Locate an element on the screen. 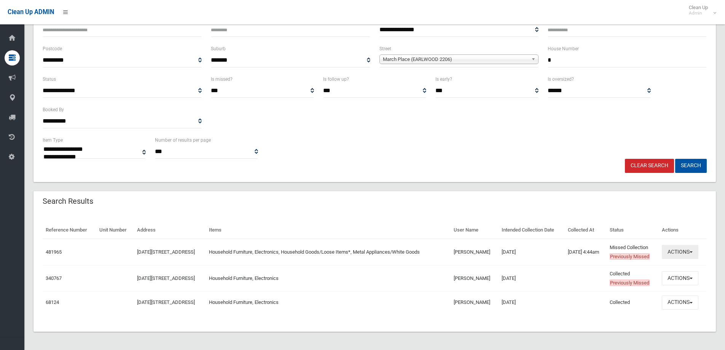  label: Is missed? is located at coordinates (221, 79).